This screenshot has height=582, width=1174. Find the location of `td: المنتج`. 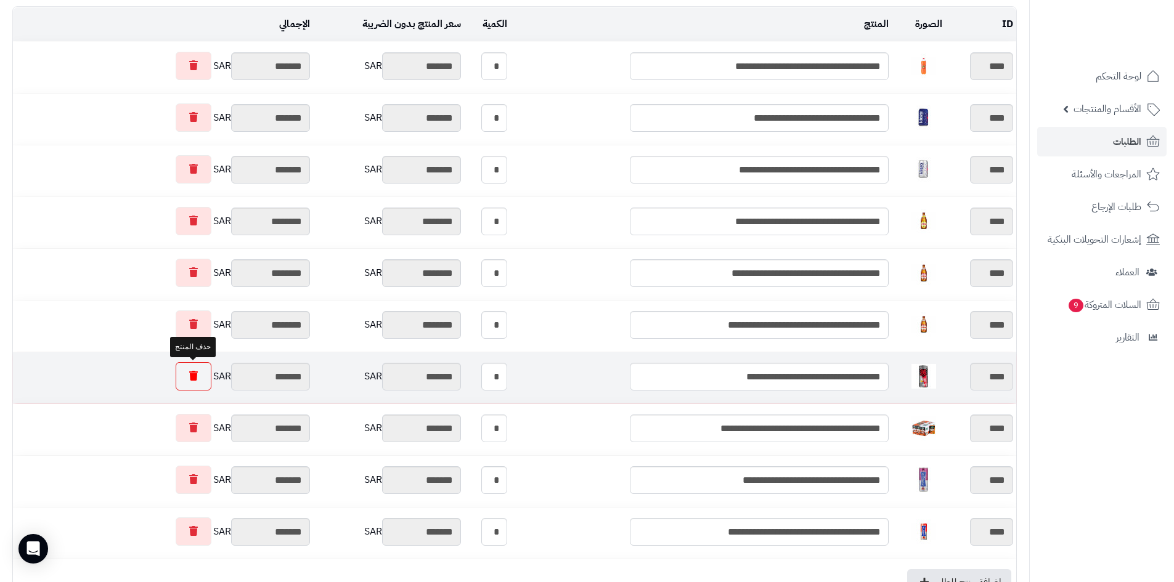

td: المنتج is located at coordinates (701, 24).